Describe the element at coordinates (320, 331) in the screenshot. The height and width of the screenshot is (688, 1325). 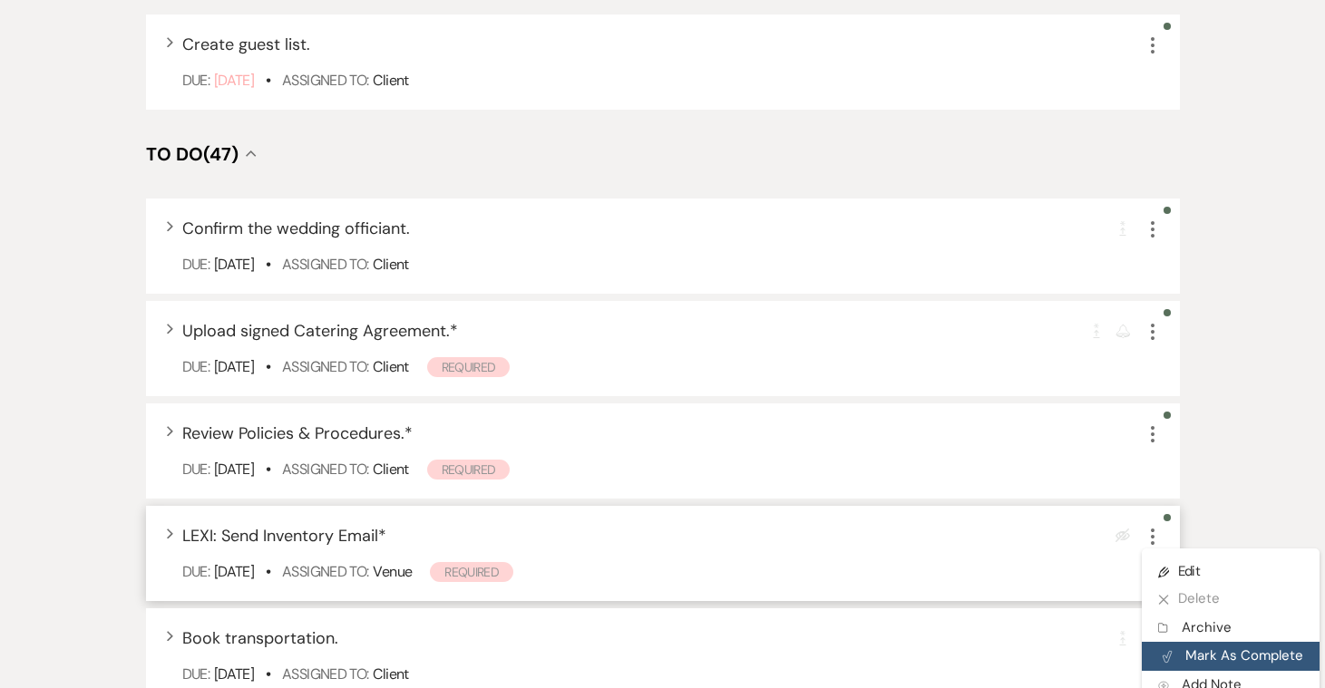
I see `span: Upload signed Catering Agreement. *` at that location.